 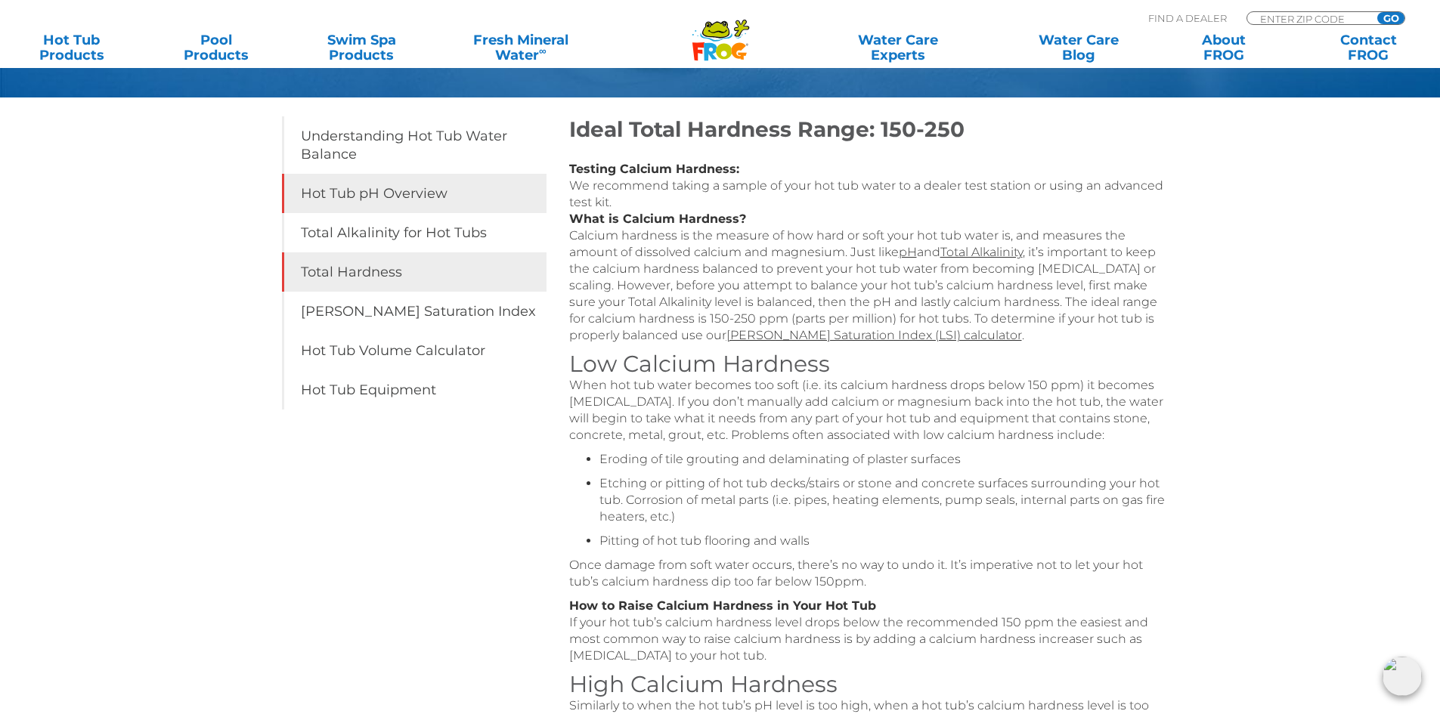 What do you see at coordinates (520, 48) in the screenshot?
I see `a: Fresh MineralWater∞` at bounding box center [520, 48].